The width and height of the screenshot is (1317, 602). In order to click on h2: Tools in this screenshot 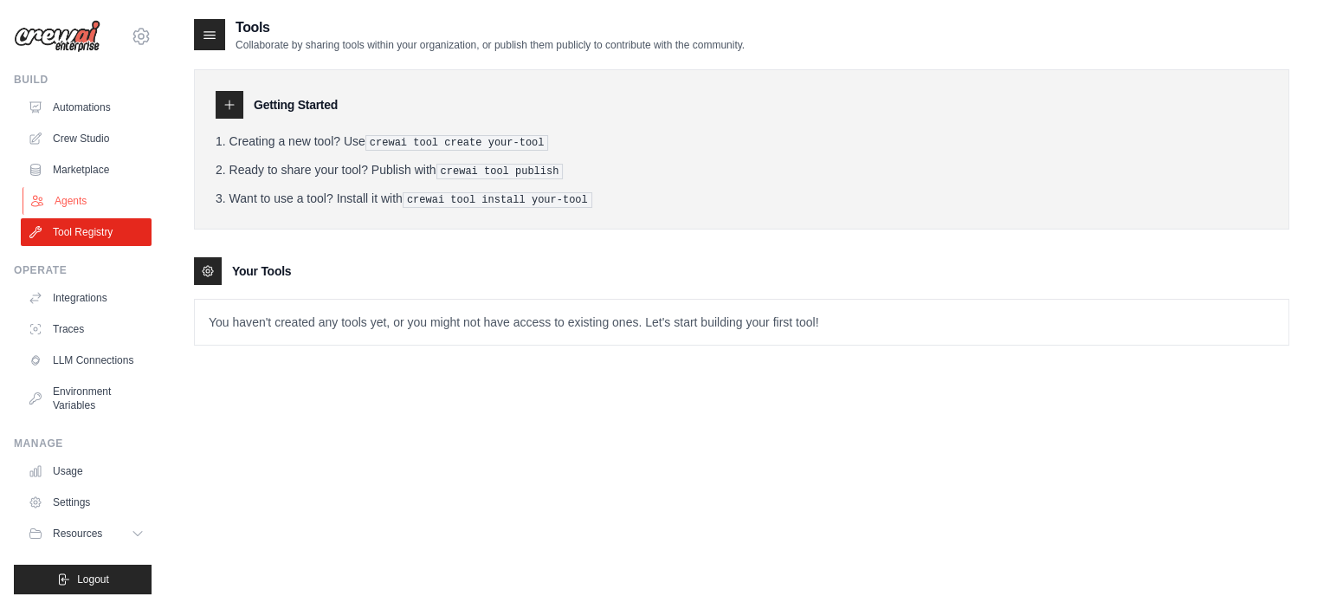, I will do `click(490, 28)`.